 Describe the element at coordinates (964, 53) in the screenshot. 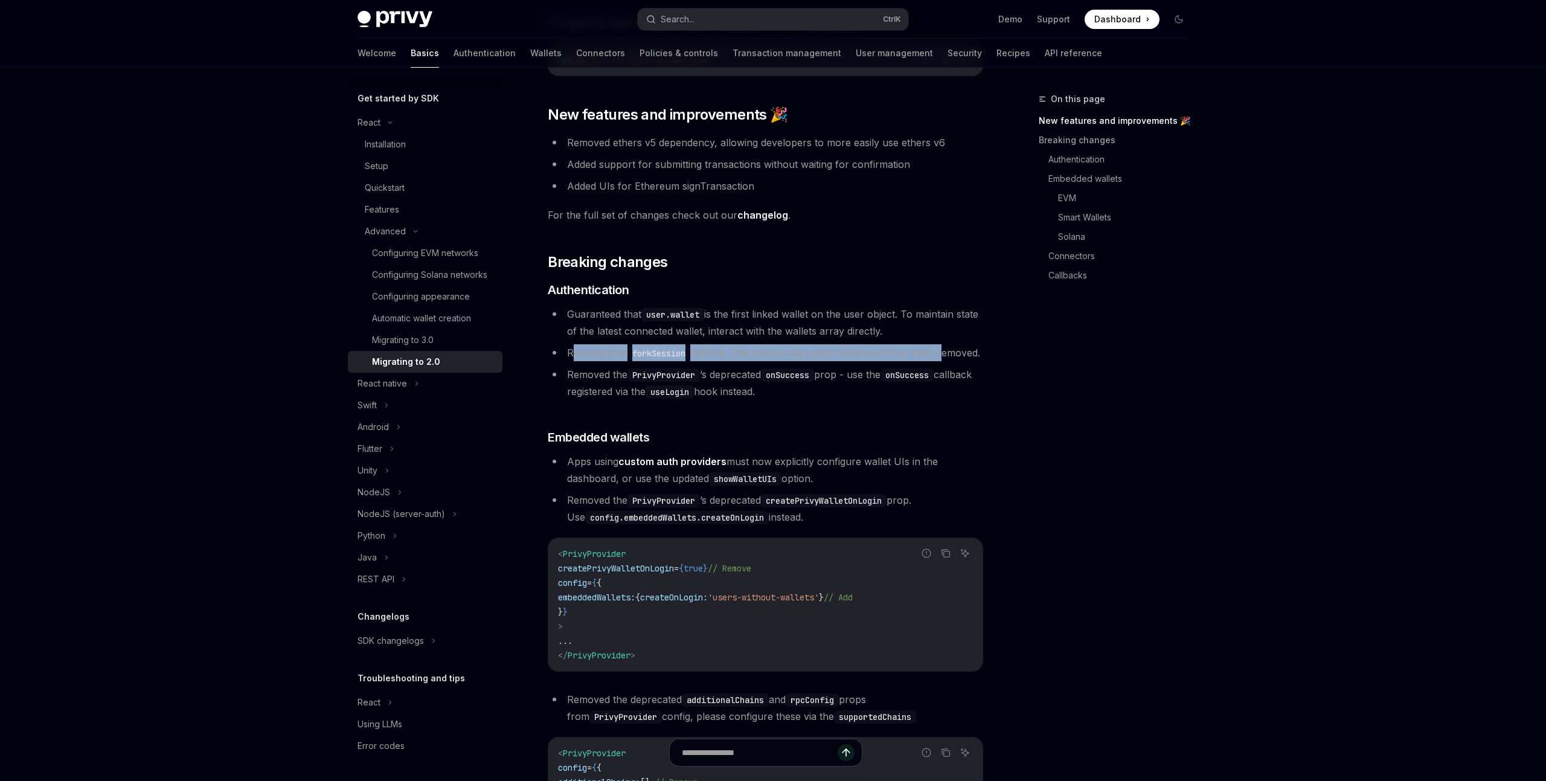

I see `a: Security` at that location.